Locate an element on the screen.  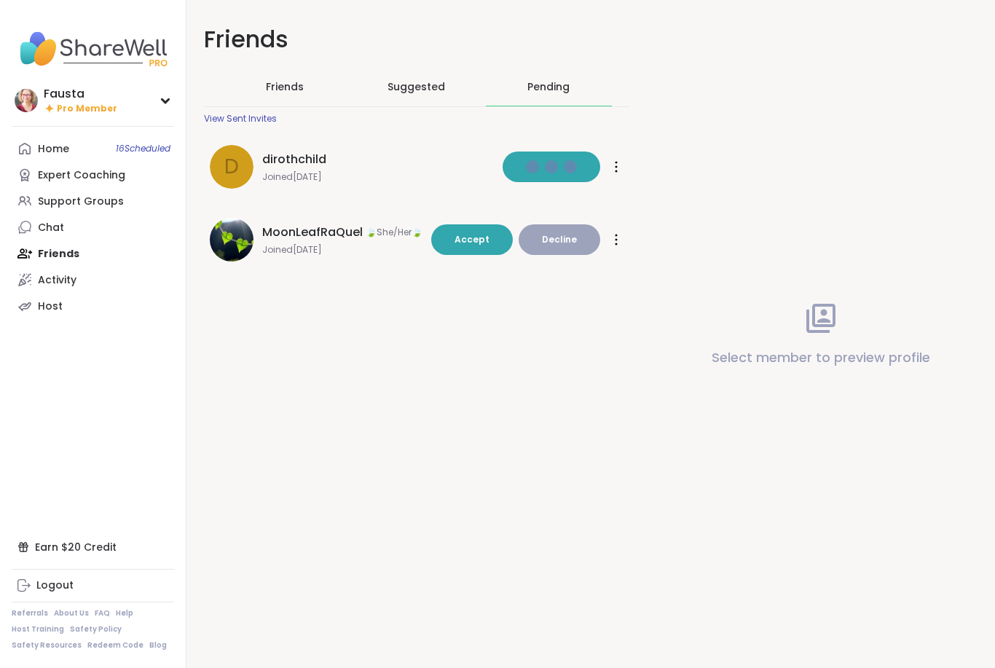
div: Support Groups is located at coordinates (81, 202).